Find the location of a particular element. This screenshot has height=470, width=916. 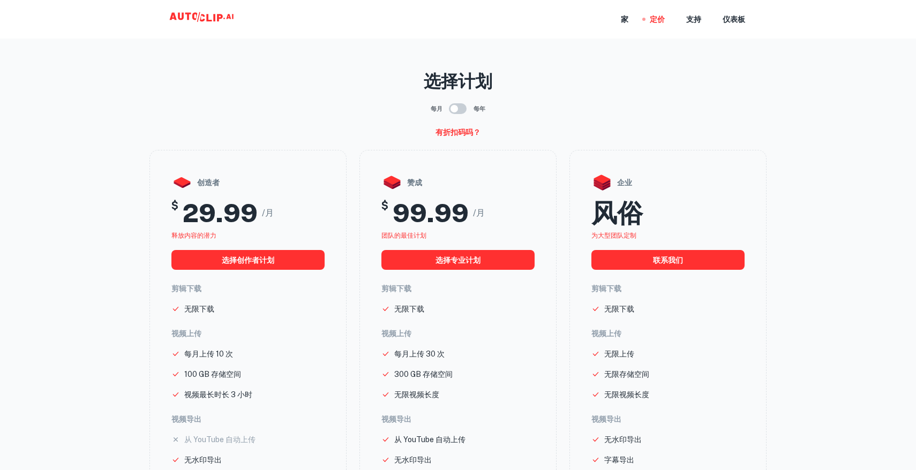

font: 99.99 is located at coordinates (431, 213).